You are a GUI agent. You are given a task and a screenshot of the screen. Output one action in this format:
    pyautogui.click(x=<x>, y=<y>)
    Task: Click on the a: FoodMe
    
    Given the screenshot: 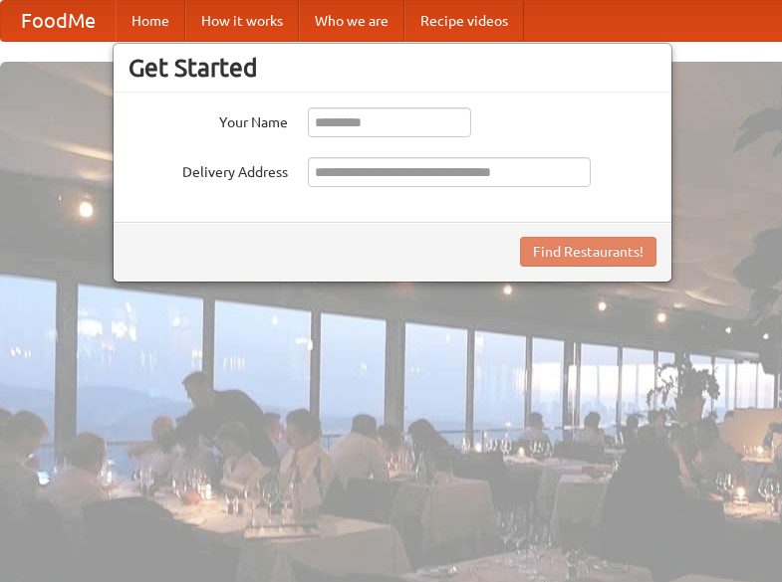 What is the action you would take?
    pyautogui.click(x=58, y=21)
    